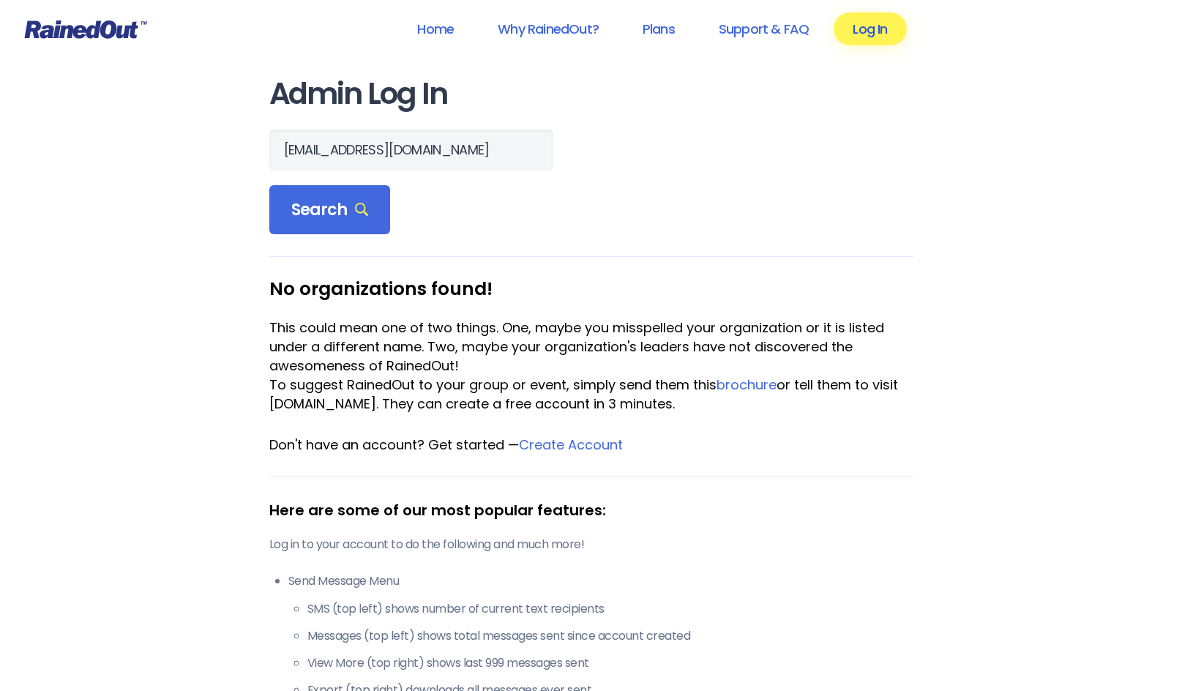  I want to click on li: SMS (top left) shows number of current text recipients, so click(611, 609).